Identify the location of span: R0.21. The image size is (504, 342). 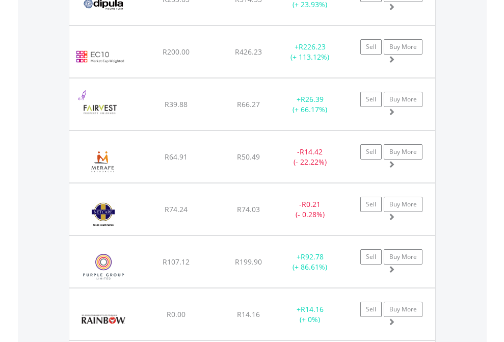
(311, 204).